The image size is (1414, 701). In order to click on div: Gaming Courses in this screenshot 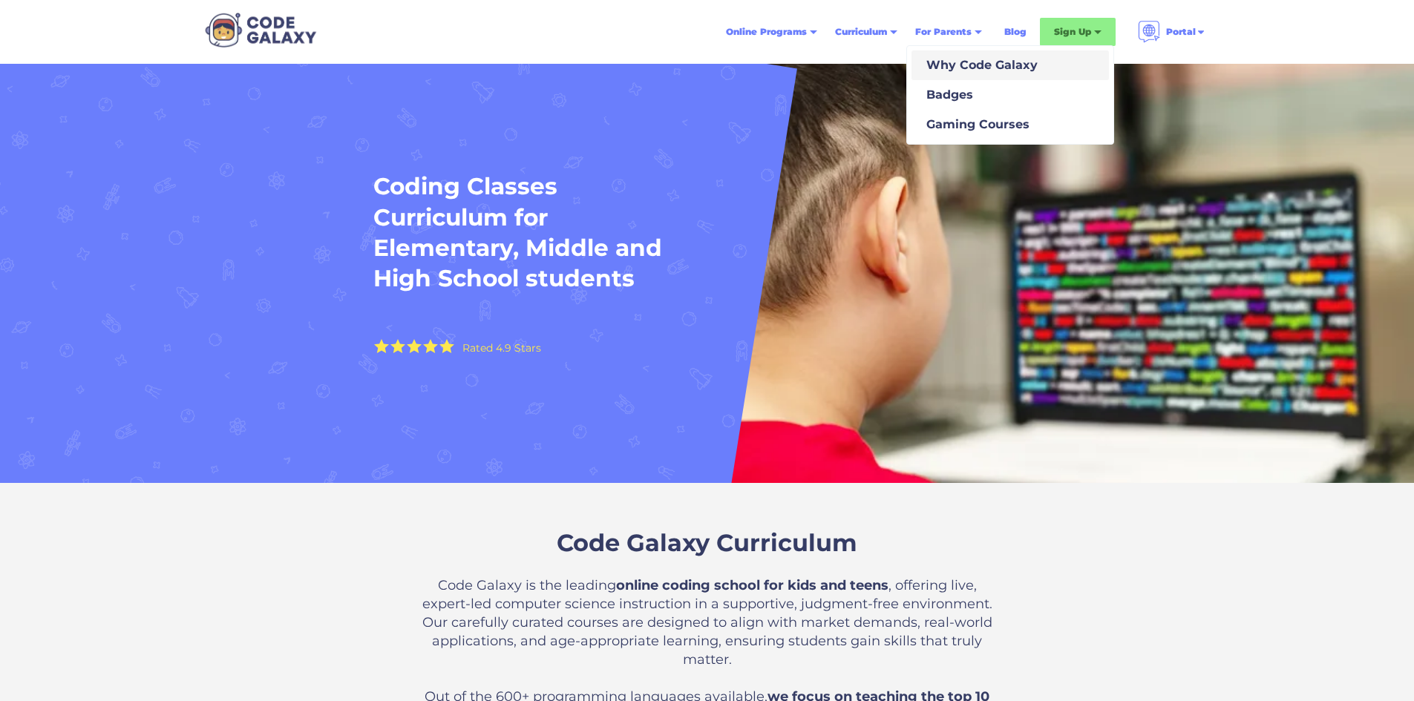, I will do `click(974, 125)`.